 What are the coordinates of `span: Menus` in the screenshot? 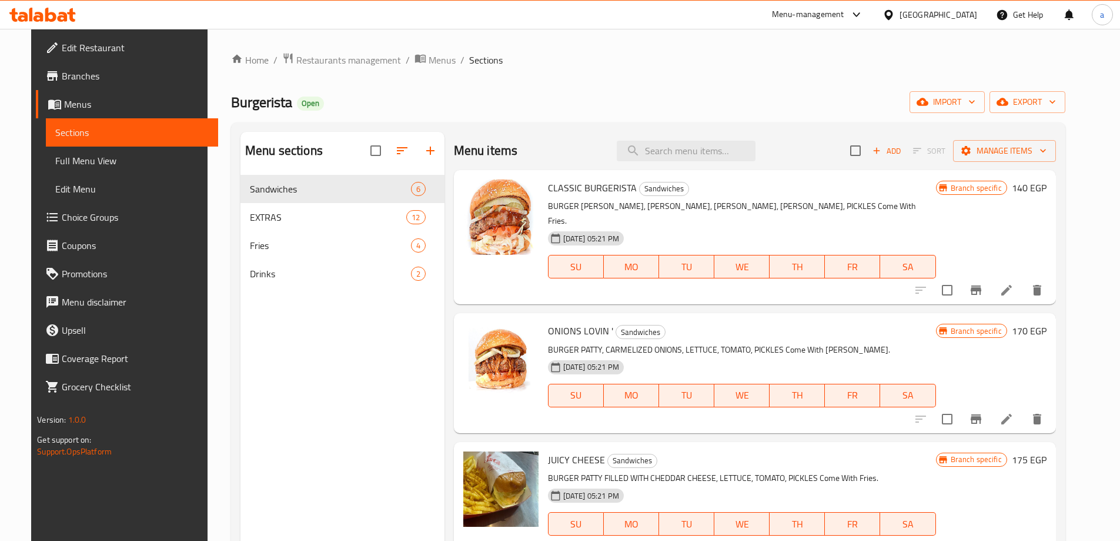 It's located at (442, 60).